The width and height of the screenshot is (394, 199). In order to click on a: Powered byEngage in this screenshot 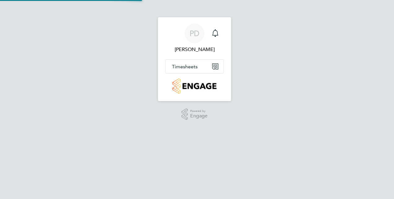, I will do `click(194, 114)`.